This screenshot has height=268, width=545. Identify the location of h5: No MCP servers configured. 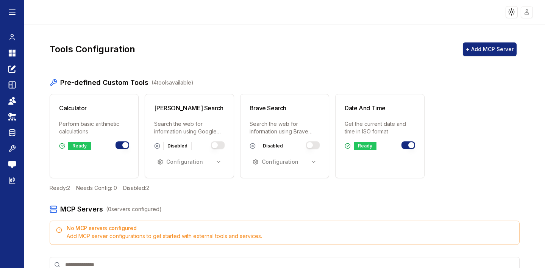
(285, 228).